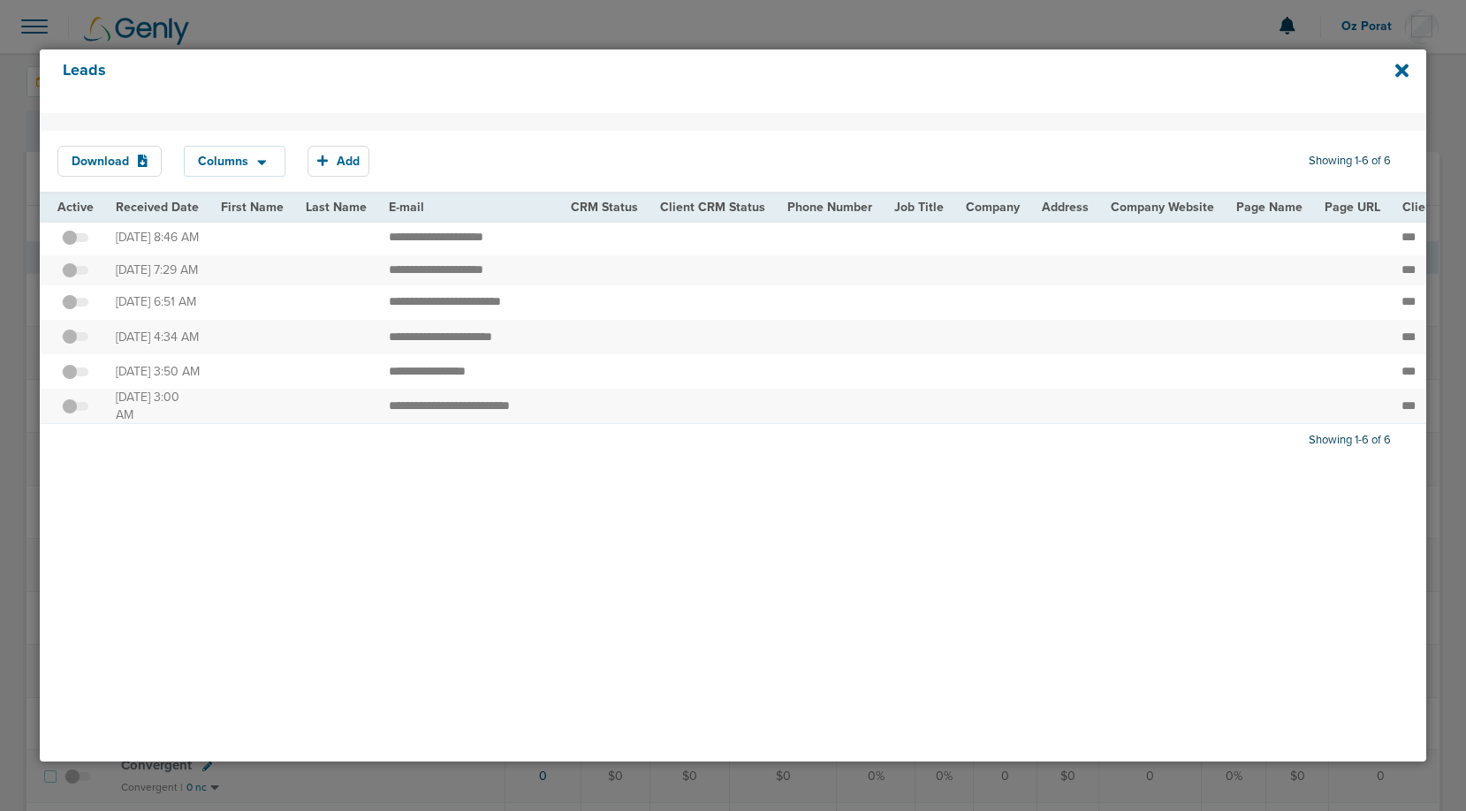  Describe the element at coordinates (1352, 207) in the screenshot. I see `span: Page URL` at that location.